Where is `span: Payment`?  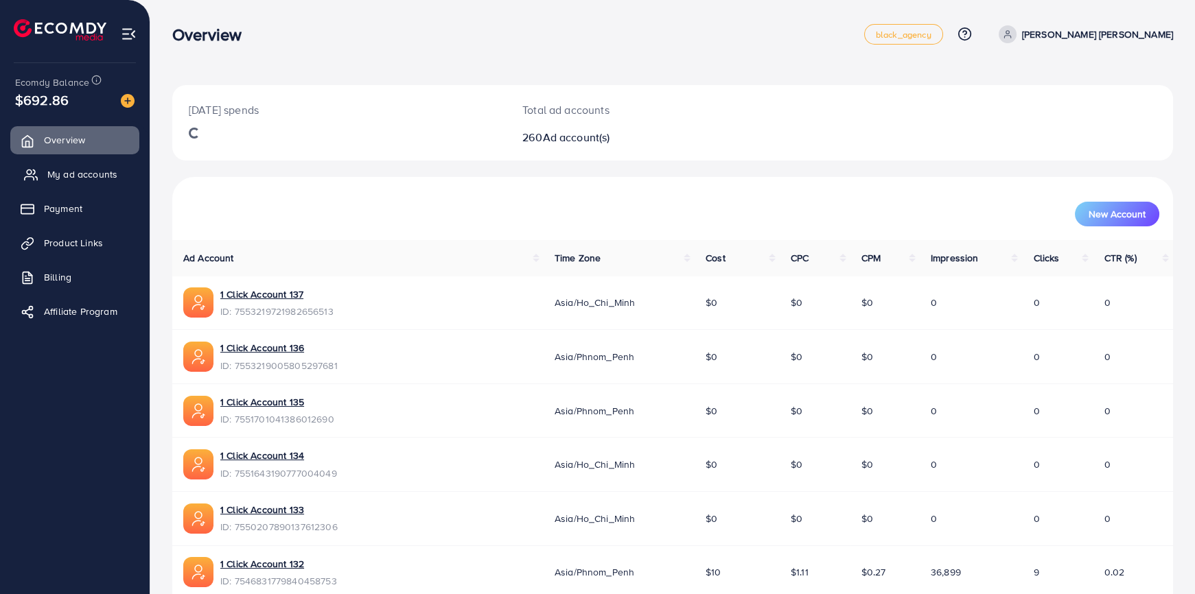 span: Payment is located at coordinates (63, 209).